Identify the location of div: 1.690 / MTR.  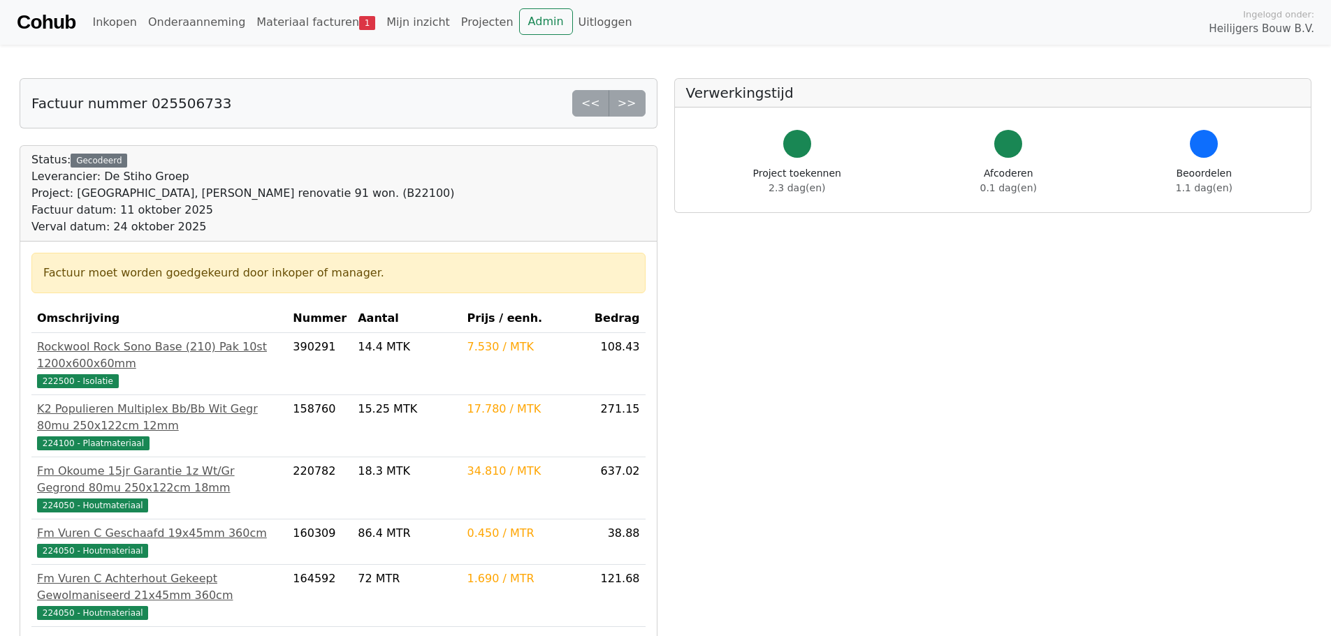
(525, 579).